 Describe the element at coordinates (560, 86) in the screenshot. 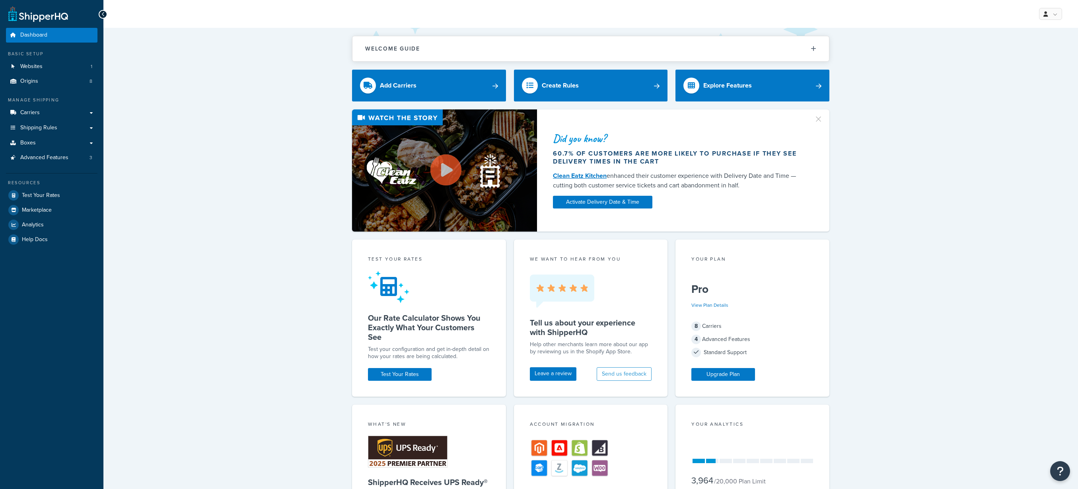

I see `div: Create Rules` at that location.